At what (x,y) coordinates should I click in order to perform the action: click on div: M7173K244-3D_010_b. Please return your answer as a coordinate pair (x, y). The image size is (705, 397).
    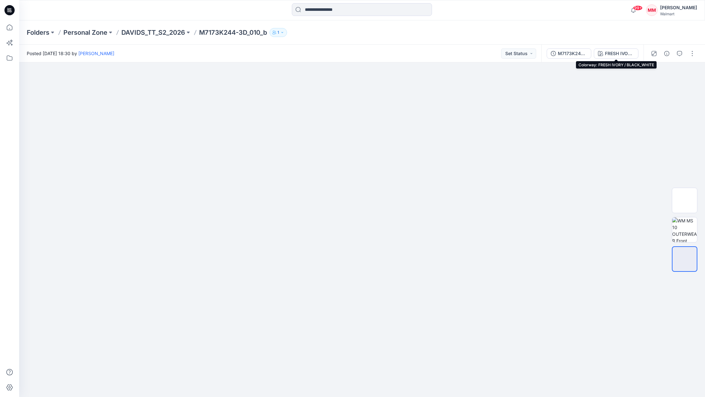
    Looking at the image, I should click on (573, 54).